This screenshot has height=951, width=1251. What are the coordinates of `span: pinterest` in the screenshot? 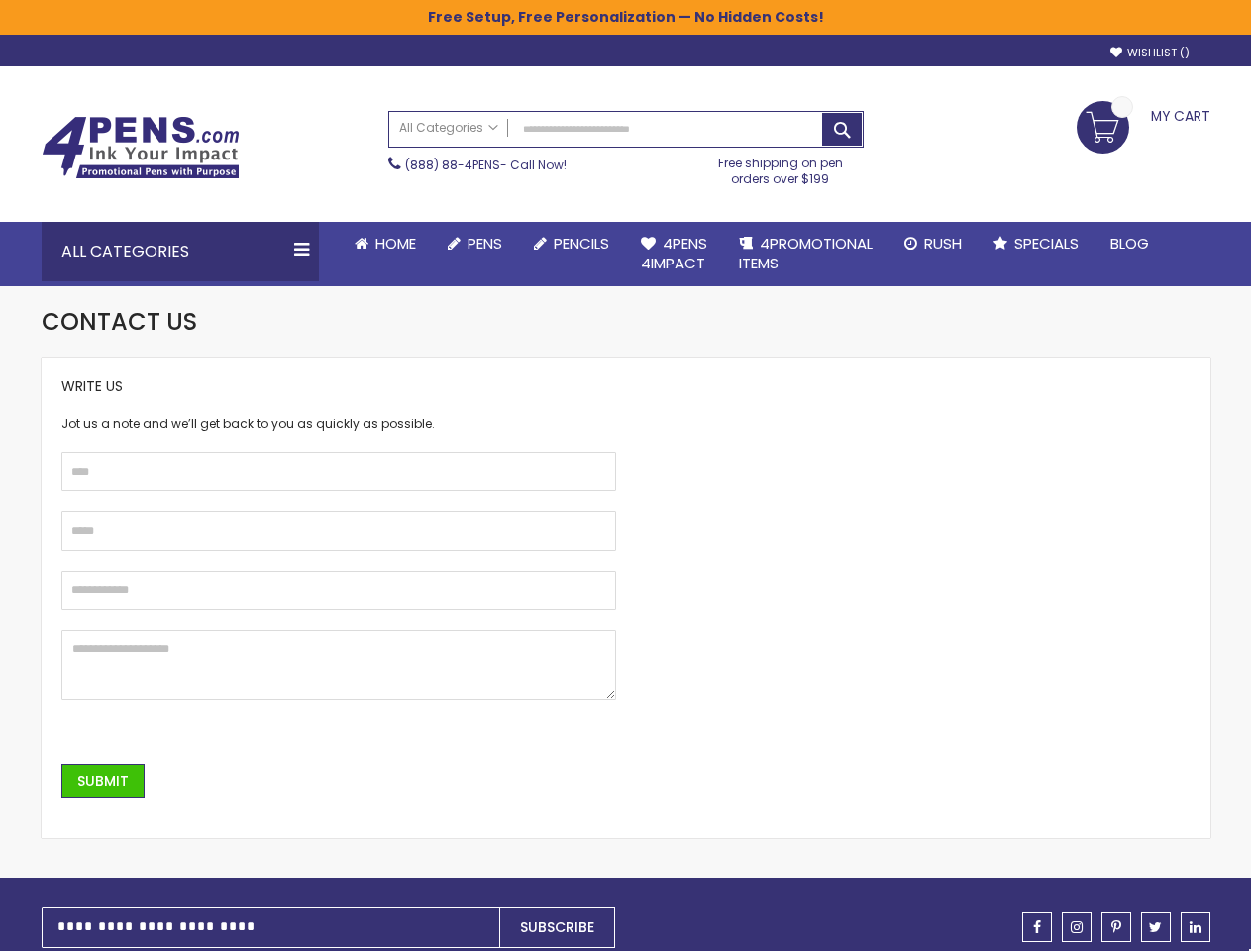 It's located at (1116, 927).